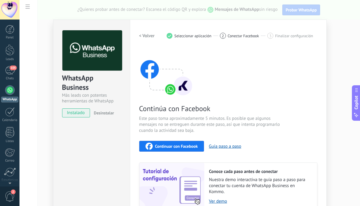 This screenshot has height=206, width=360. Describe the element at coordinates (294, 36) in the screenshot. I see `span: Finalizar configuración` at that location.